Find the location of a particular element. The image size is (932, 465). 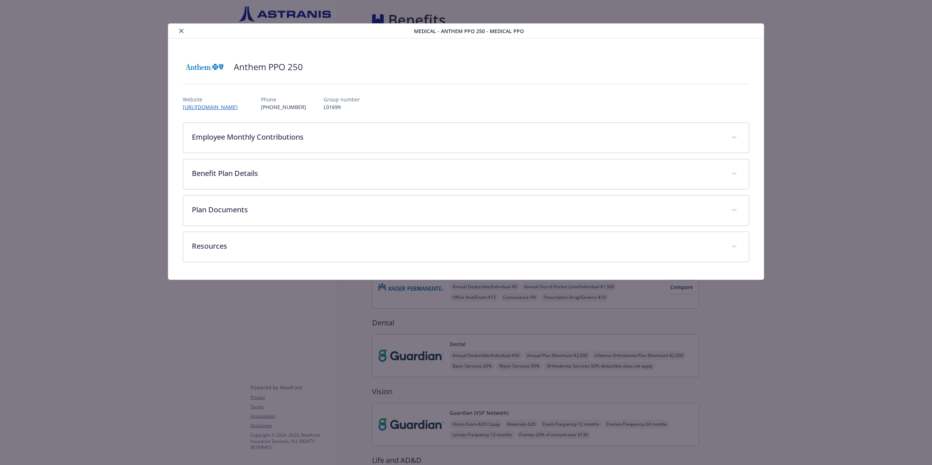

p: Benefit Plan Details is located at coordinates (457, 174).